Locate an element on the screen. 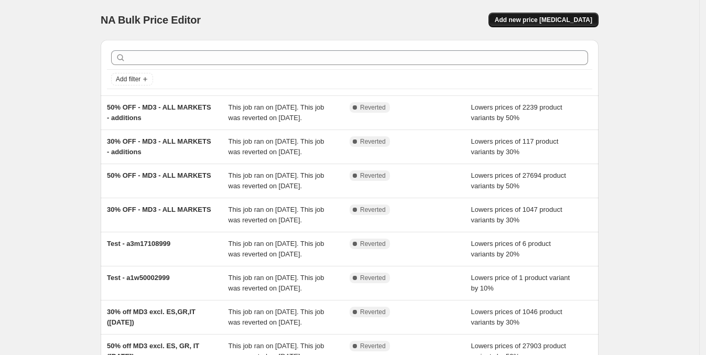 The height and width of the screenshot is (355, 706). span: Lowers prices of 1047 product variants by 30% is located at coordinates (517, 214).